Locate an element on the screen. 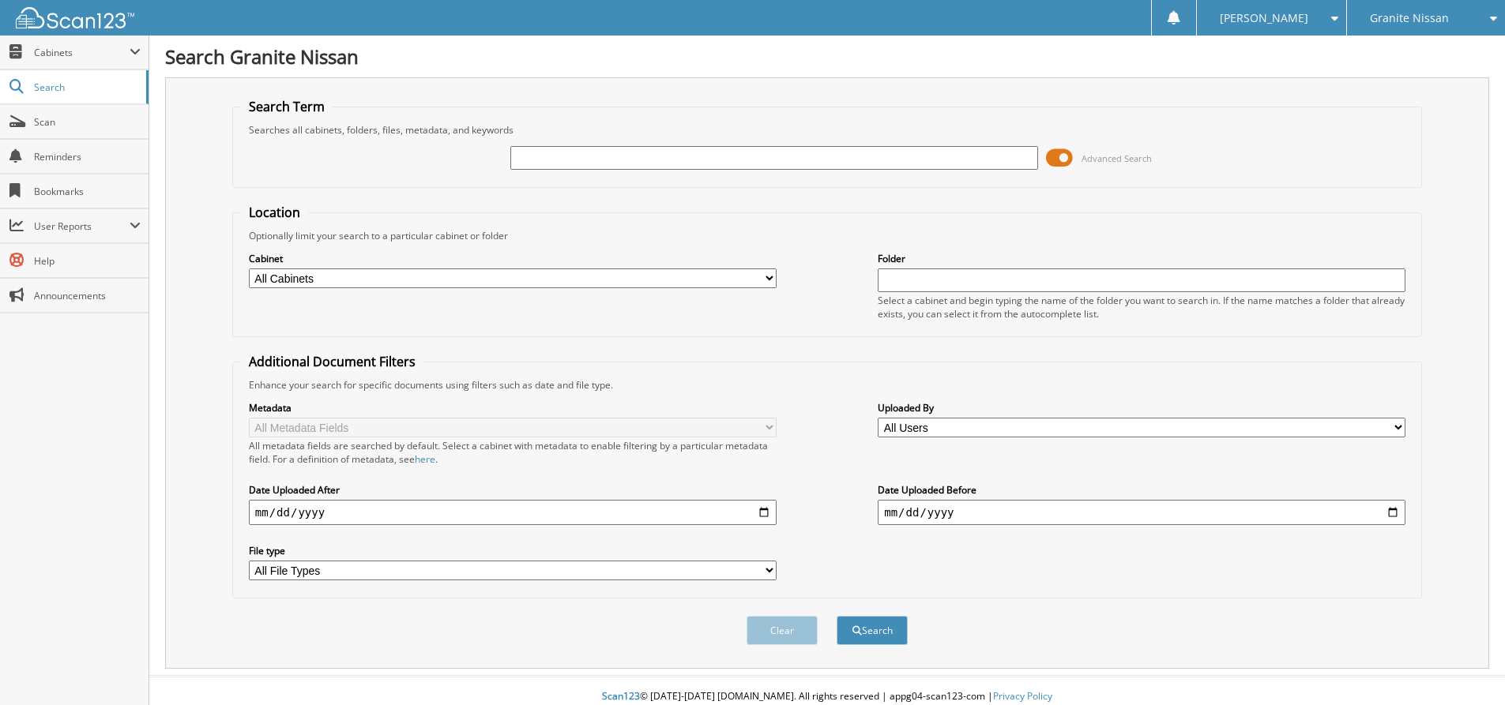 Image resolution: width=1505 pixels, height=705 pixels. span: Bookmarks is located at coordinates (87, 191).